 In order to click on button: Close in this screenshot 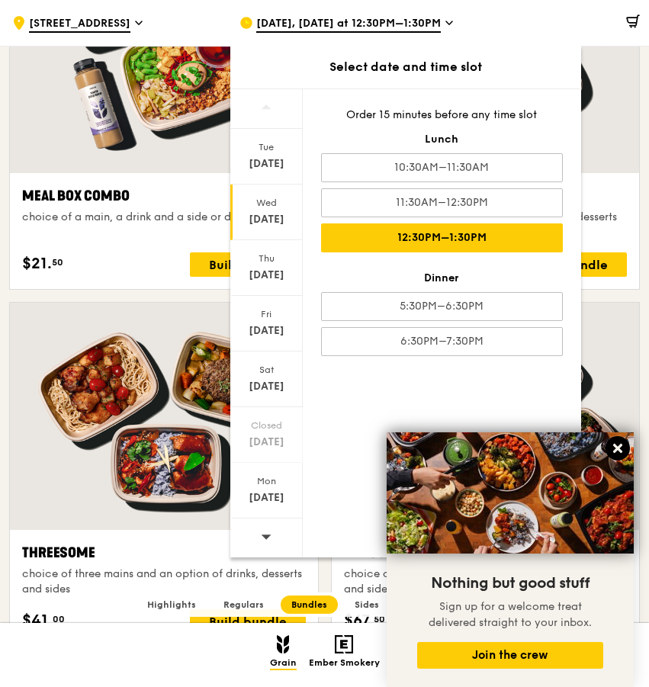, I will do `click(618, 449)`.